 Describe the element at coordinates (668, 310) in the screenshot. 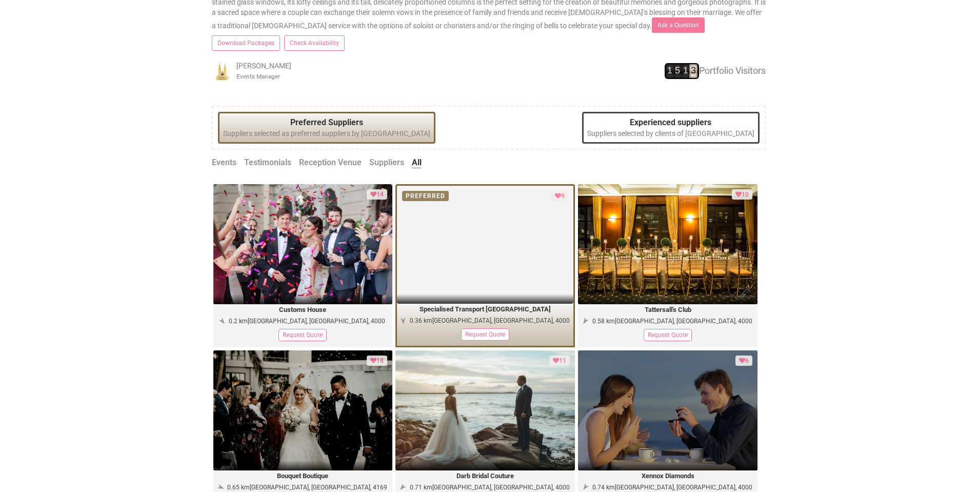

I see `legend: Tattersall's Club` at that location.